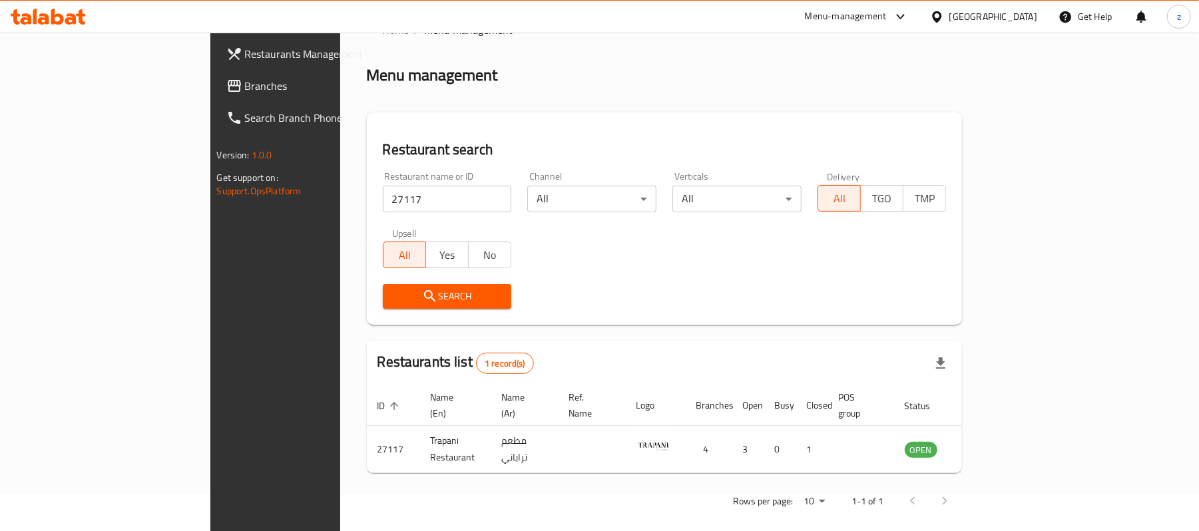  Describe the element at coordinates (709, 405) in the screenshot. I see `th: Branches` at that location.